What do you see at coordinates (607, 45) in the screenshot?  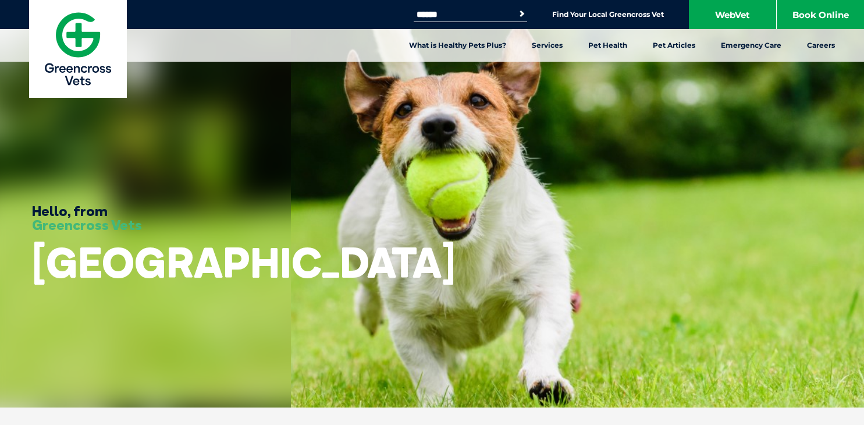 I see `a: Pet Health` at bounding box center [607, 45].